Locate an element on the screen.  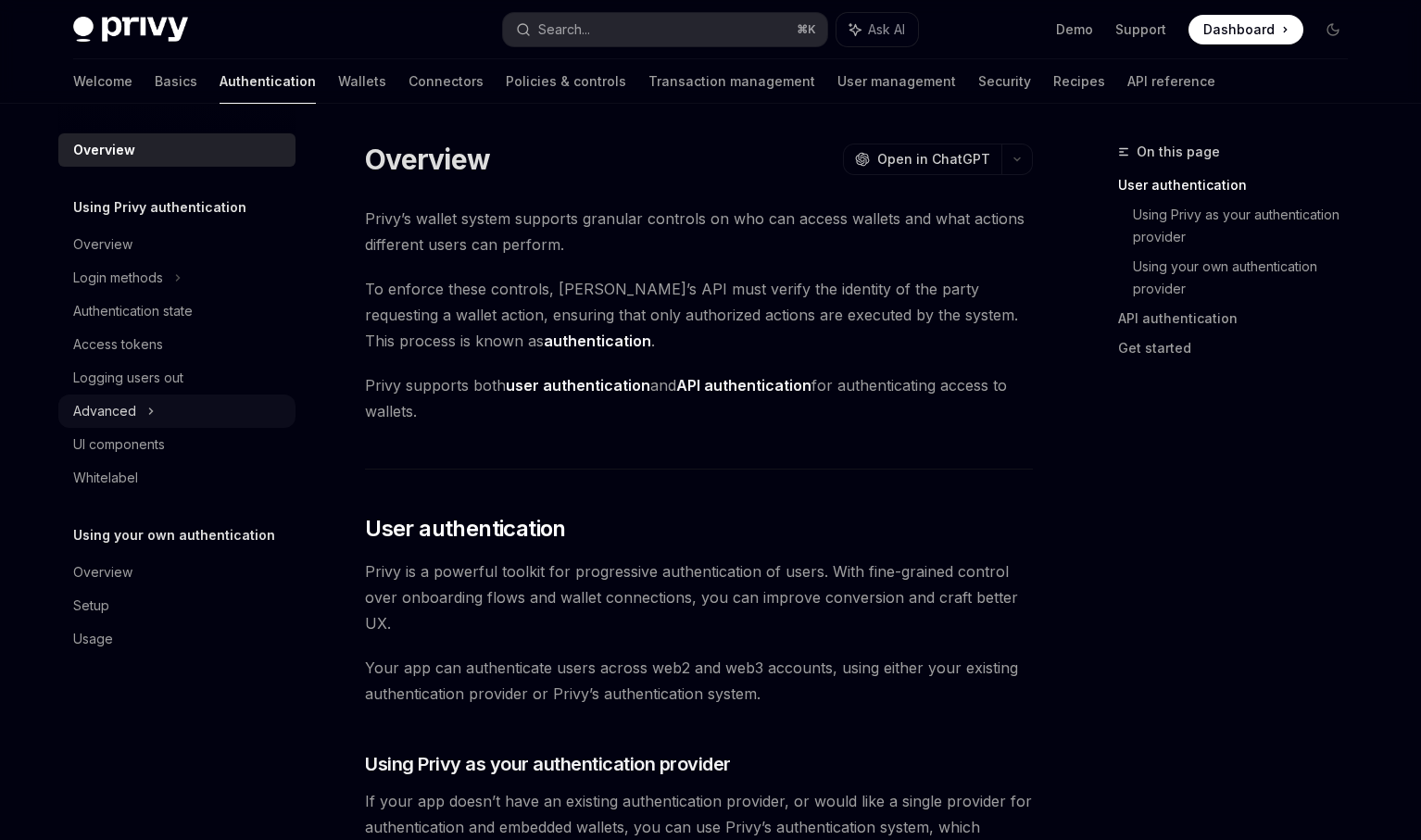
a: Demo is located at coordinates (1075, 30).